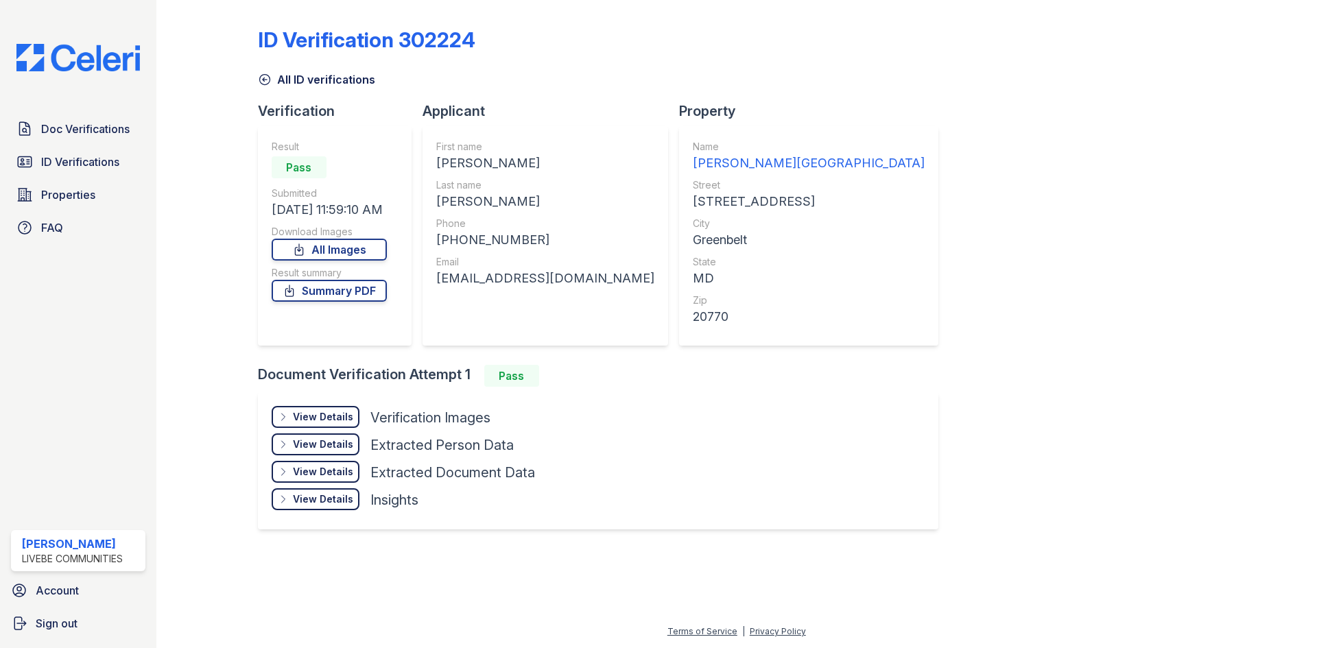 This screenshot has width=1317, height=648. Describe the element at coordinates (809, 224) in the screenshot. I see `div: City` at that location.